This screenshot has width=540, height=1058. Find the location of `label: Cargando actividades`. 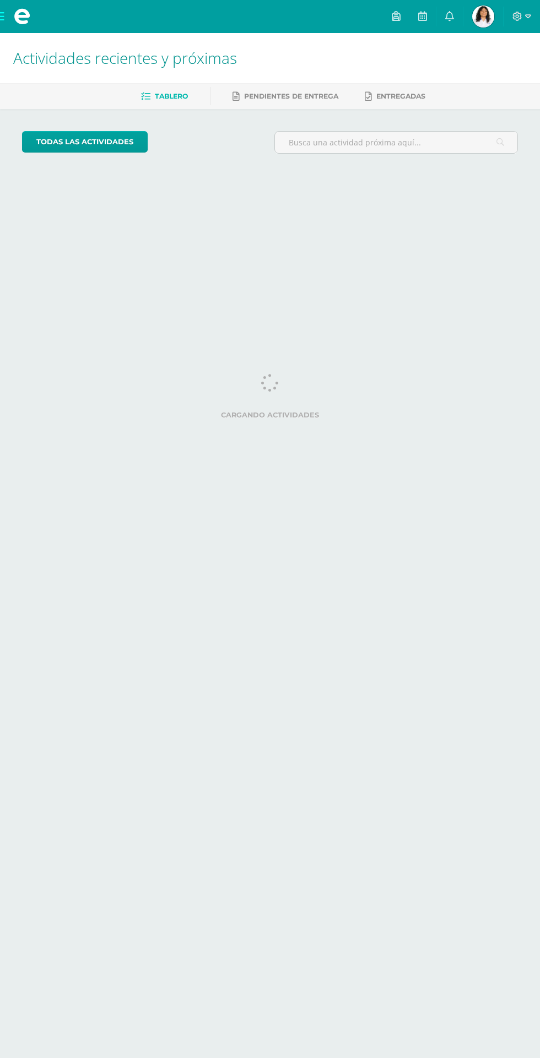

label: Cargando actividades is located at coordinates (270, 415).